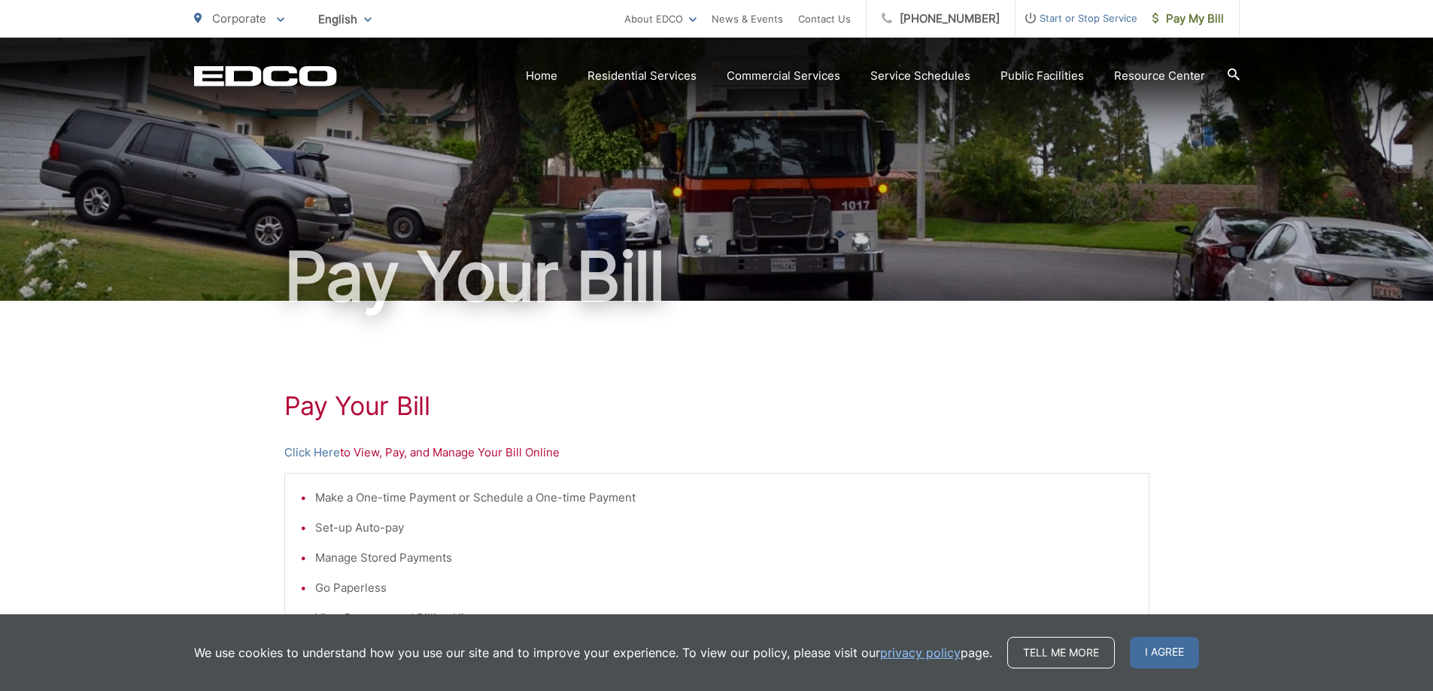 The width and height of the screenshot is (1433, 691). I want to click on li: Go Paperless, so click(725, 588).